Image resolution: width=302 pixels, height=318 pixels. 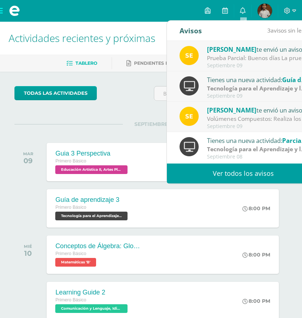 I want to click on div: Learning Guide 2, so click(x=92, y=292).